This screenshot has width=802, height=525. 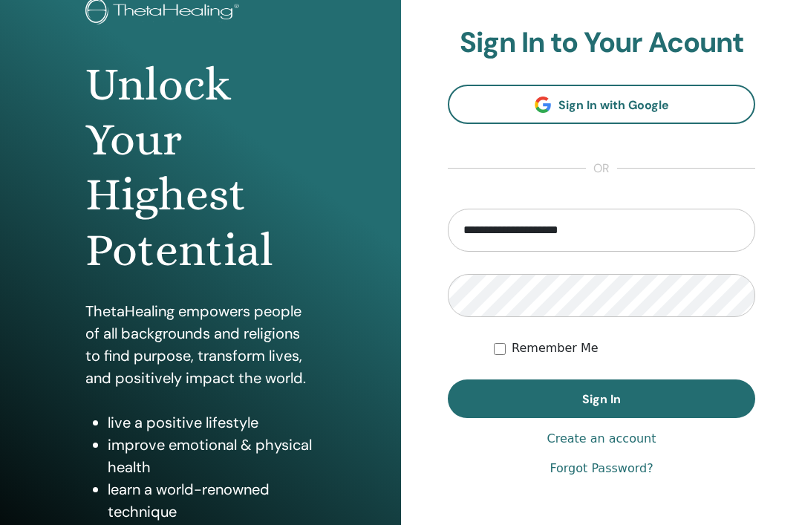 I want to click on span: Sign In, so click(x=601, y=399).